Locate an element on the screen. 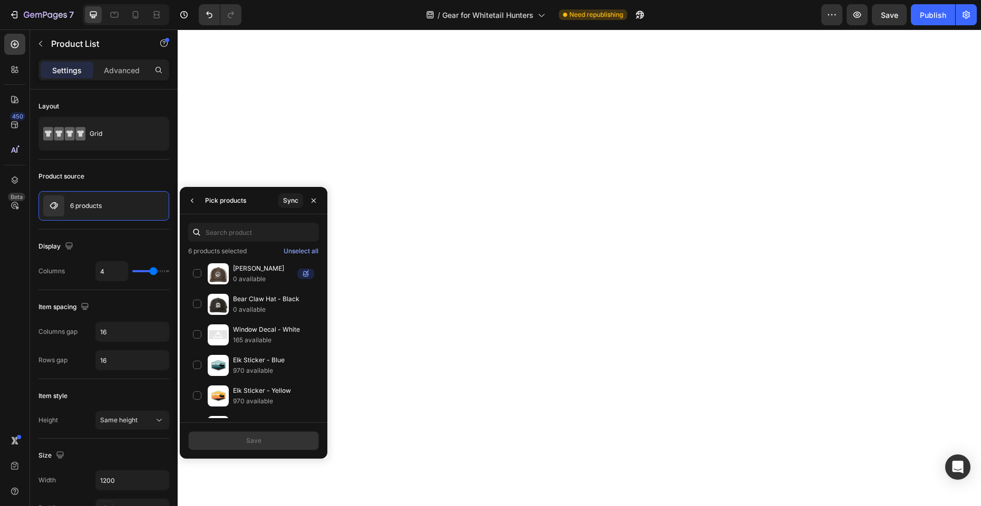 Image resolution: width=981 pixels, height=506 pixels. button: Publish is located at coordinates (933, 15).